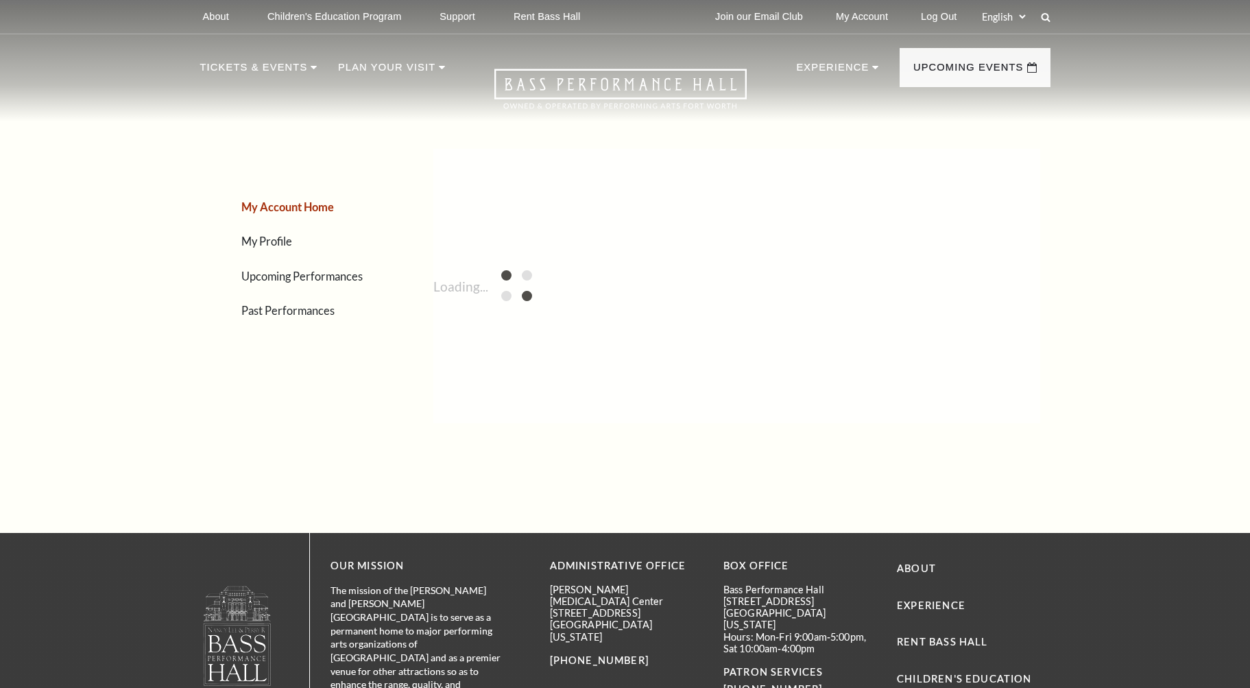  I want to click on a: Experience, so click(931, 605).